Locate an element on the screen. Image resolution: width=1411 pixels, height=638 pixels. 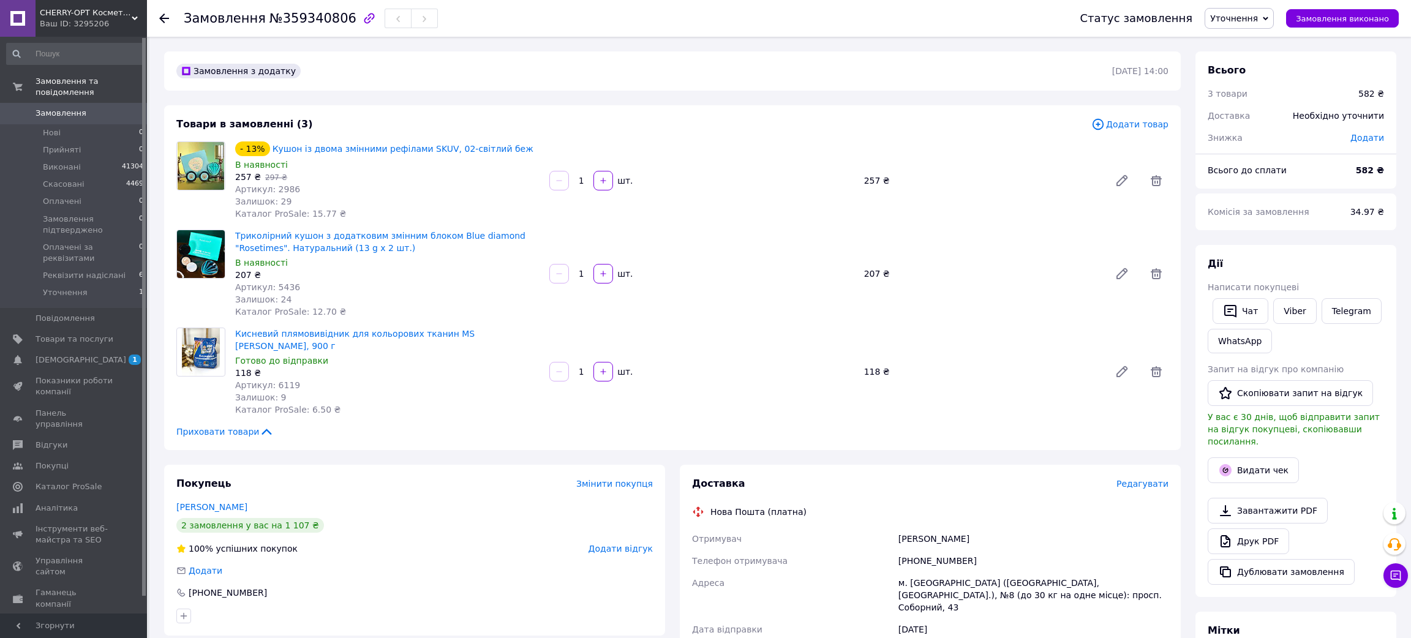
span: Аналітика is located at coordinates (56, 508).